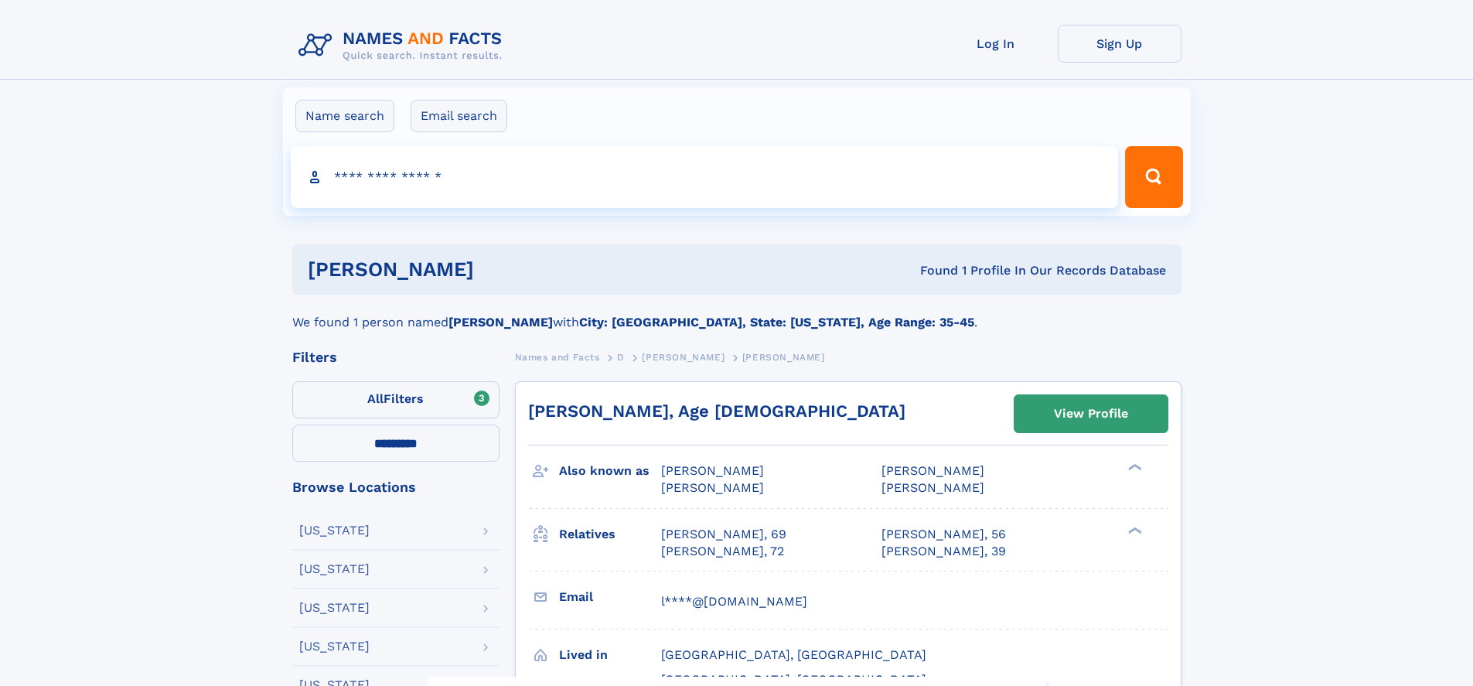 This screenshot has width=1473, height=686. Describe the element at coordinates (396, 357) in the screenshot. I see `div: Filters` at that location.